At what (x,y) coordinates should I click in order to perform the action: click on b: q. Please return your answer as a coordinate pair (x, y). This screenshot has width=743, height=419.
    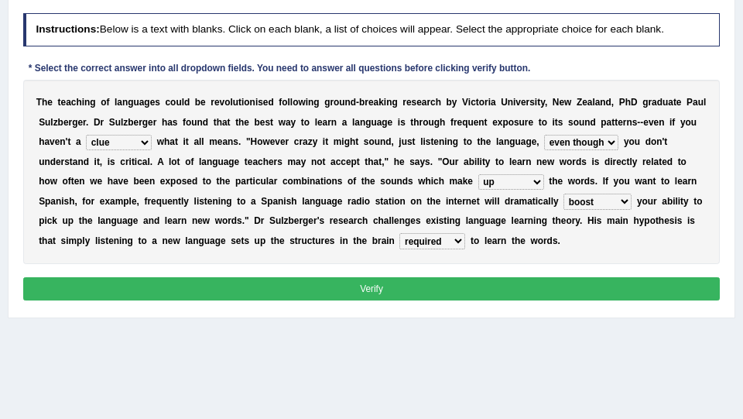
    Looking at the image, I should click on (465, 122).